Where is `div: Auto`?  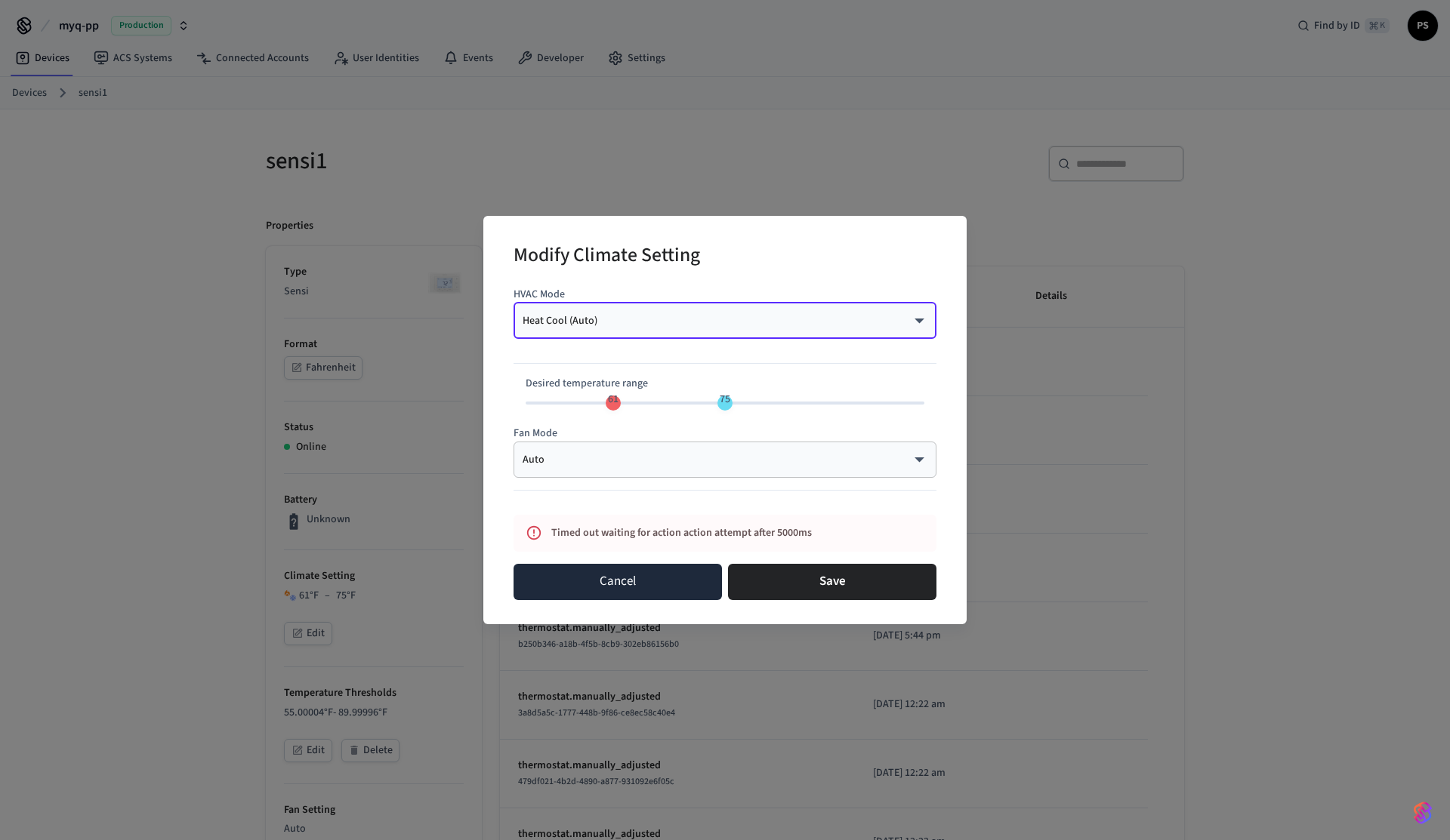 div: Auto is located at coordinates (725, 460).